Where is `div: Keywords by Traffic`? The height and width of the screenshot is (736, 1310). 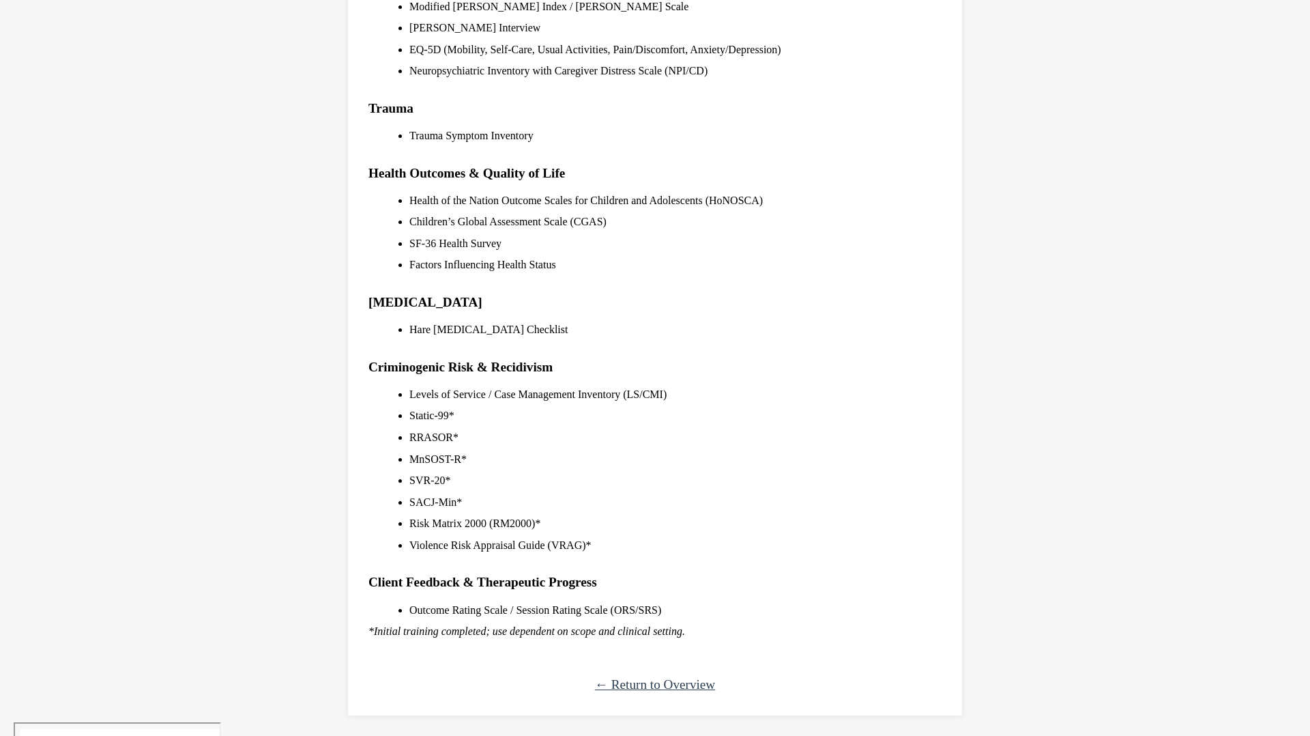
div: Keywords by Traffic is located at coordinates (190, 85).